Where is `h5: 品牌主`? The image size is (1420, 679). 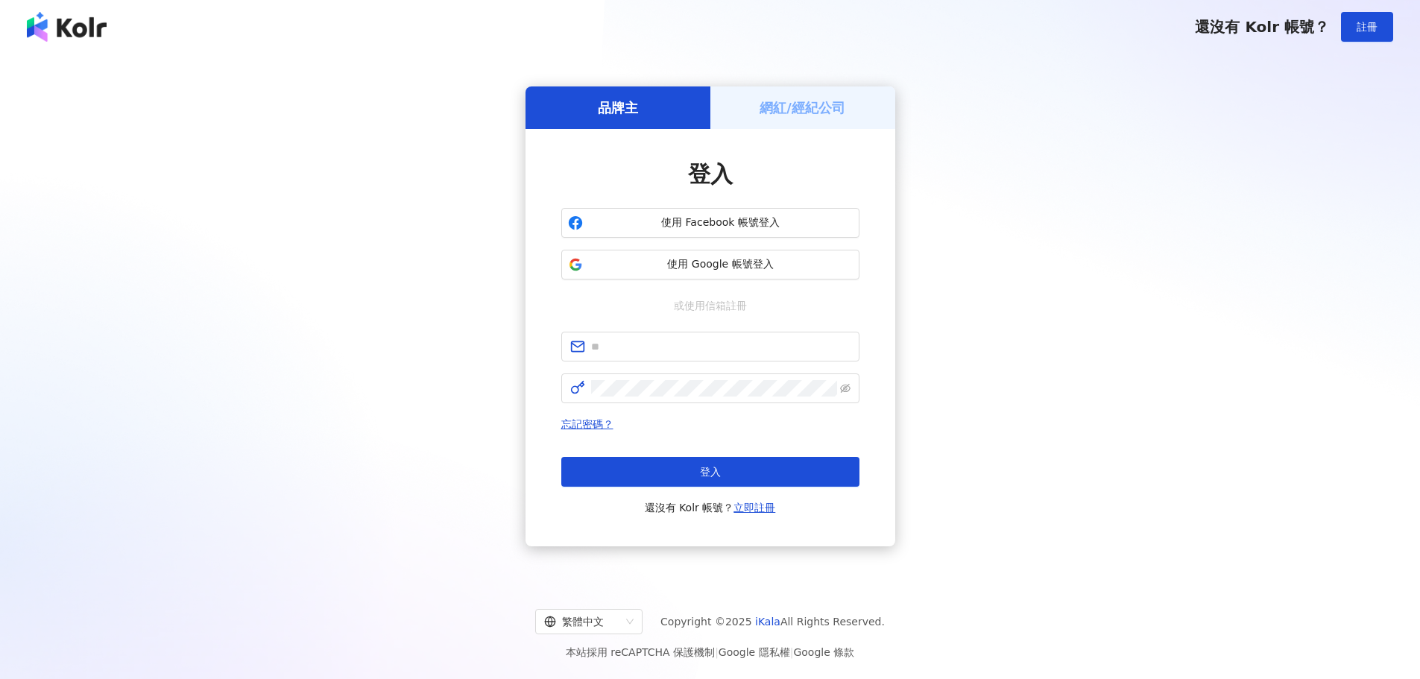
h5: 品牌主 is located at coordinates (618, 107).